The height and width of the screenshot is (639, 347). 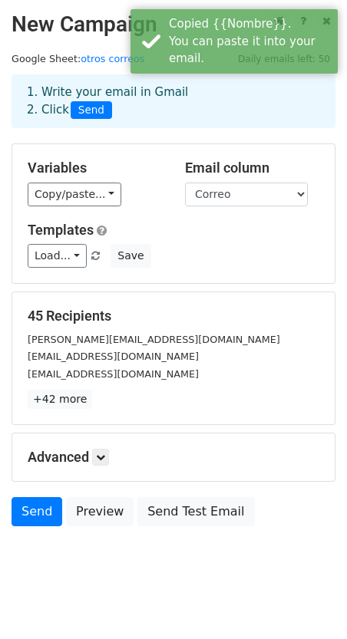 What do you see at coordinates (60, 399) in the screenshot?
I see `a: +42 more` at bounding box center [60, 399].